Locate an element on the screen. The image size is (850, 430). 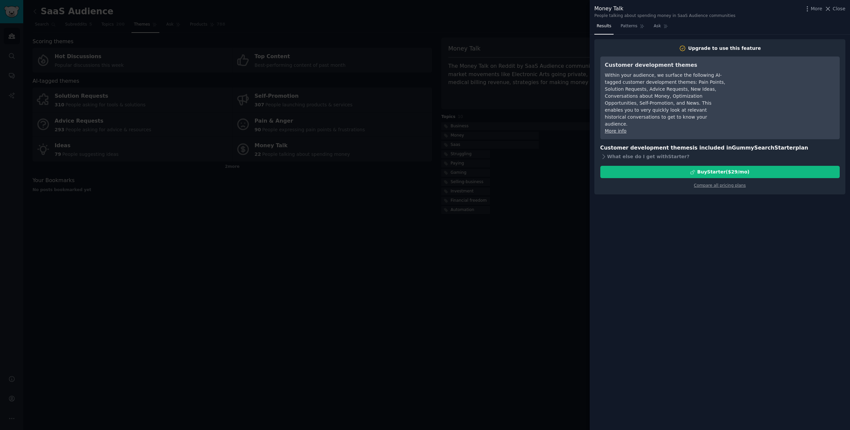
div: Buy Starter ($ 29 /mo ) is located at coordinates (723, 172).